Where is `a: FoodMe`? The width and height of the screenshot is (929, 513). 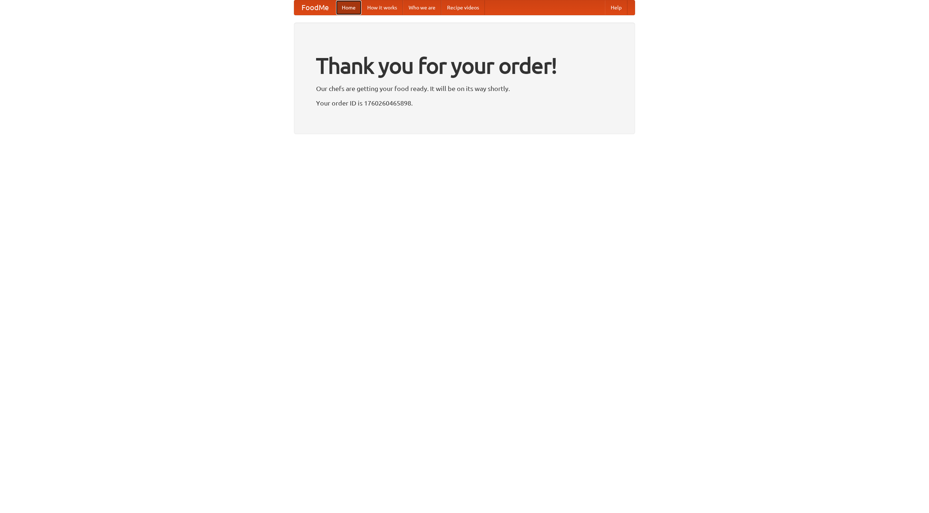 a: FoodMe is located at coordinates (315, 8).